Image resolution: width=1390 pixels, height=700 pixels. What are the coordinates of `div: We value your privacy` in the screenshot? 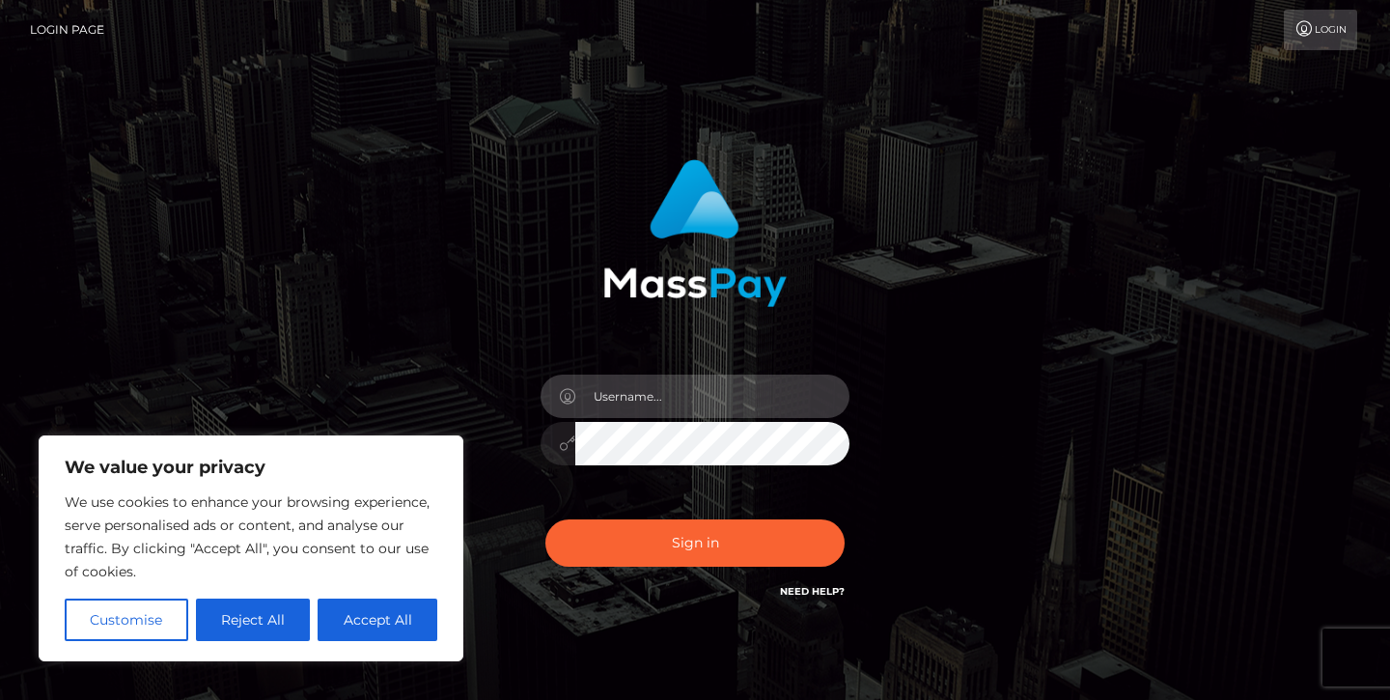 It's located at (251, 548).